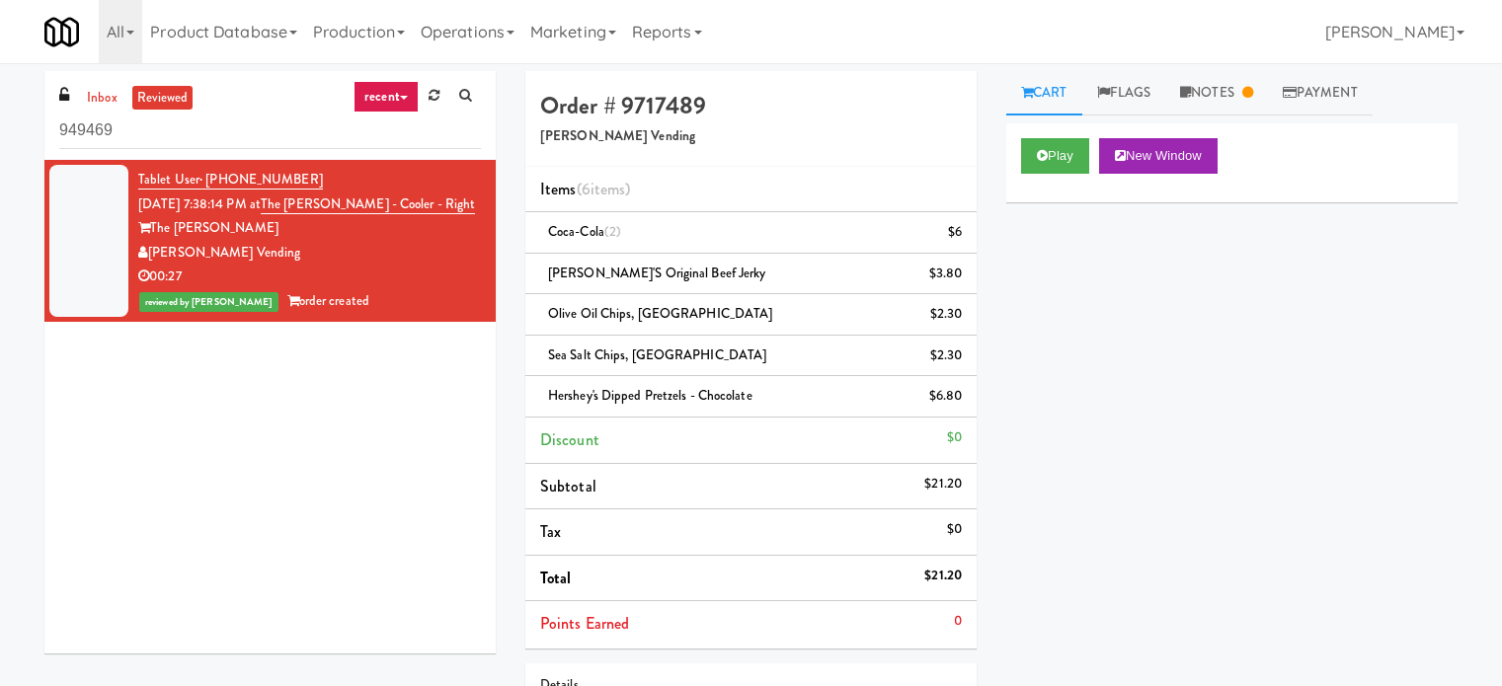  I want to click on button: New Window, so click(1159, 156).